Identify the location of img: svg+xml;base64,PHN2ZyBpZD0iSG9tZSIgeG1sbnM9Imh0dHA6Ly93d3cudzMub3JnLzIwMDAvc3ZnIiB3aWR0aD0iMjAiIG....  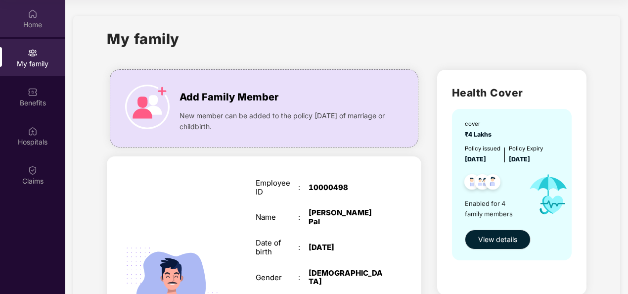
(33, 14).